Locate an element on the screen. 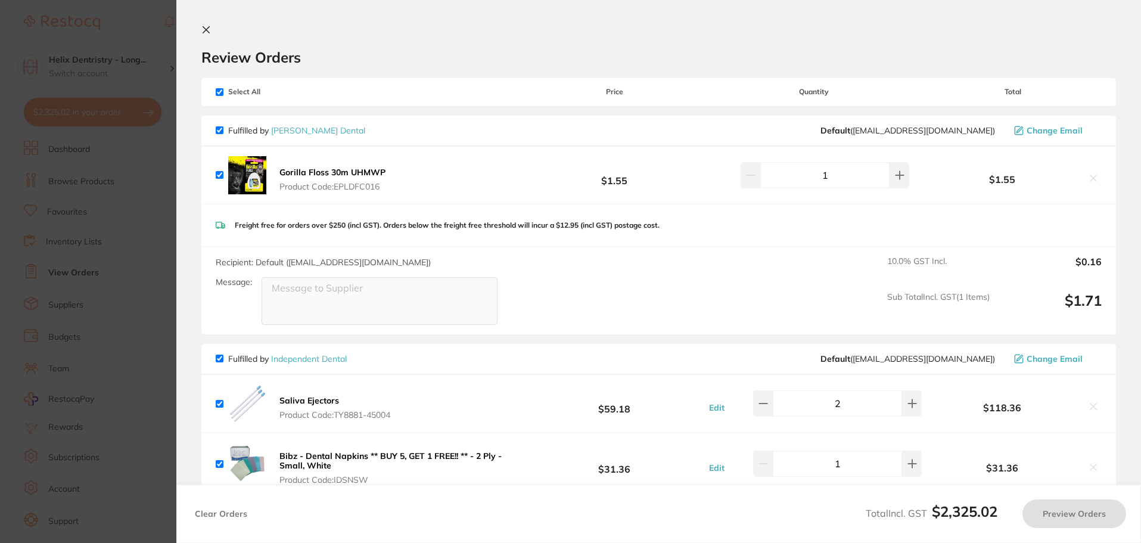 The width and height of the screenshot is (1141, 543). button: Preview Orders is located at coordinates (1074, 513).